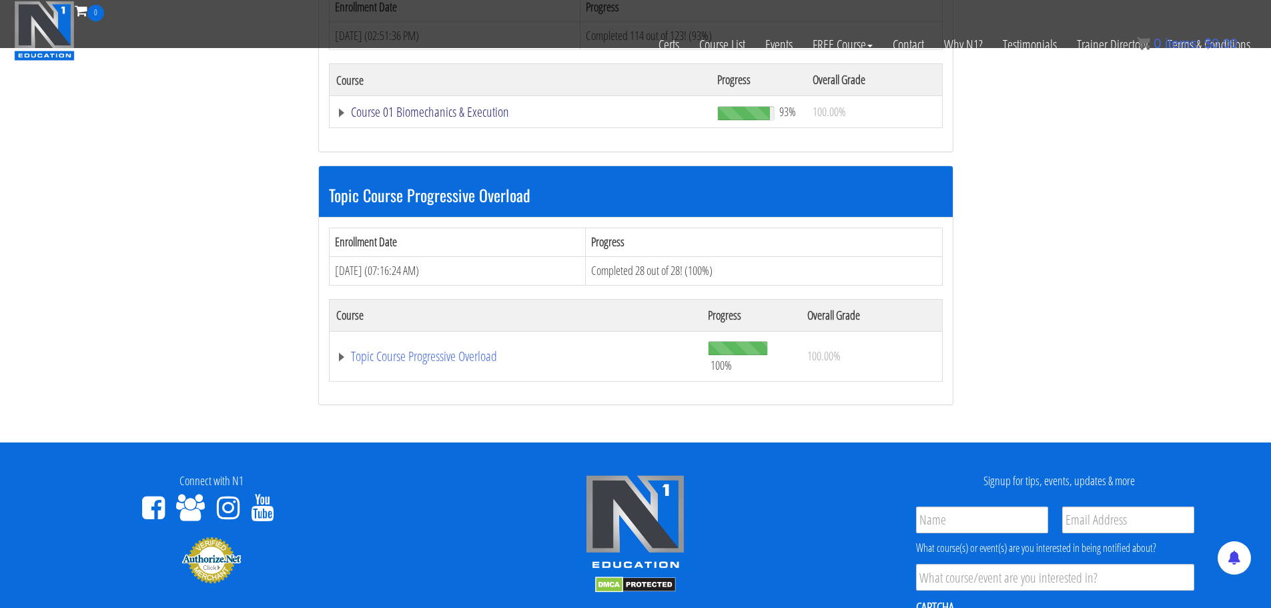 Image resolution: width=1271 pixels, height=608 pixels. Describe the element at coordinates (982, 520) in the screenshot. I see `input: Name` at that location.